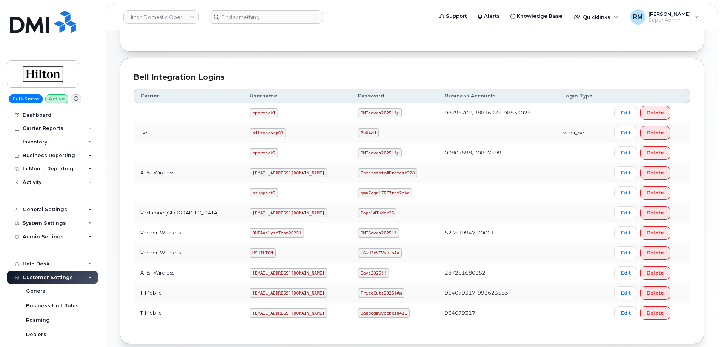 The width and height of the screenshot is (722, 347). What do you see at coordinates (161, 17) in the screenshot?
I see `a: Hilton Domestic Operating Company Inc` at bounding box center [161, 17].